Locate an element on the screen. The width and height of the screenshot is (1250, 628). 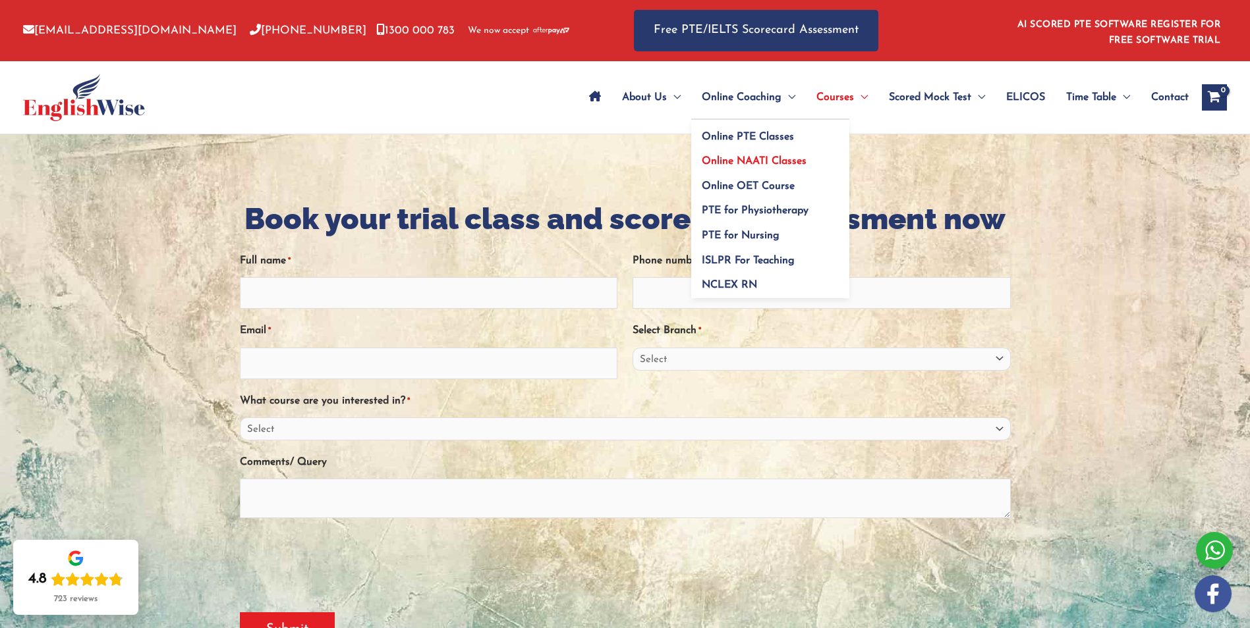
a: PTE for Physiotherapy is located at coordinates (770, 207).